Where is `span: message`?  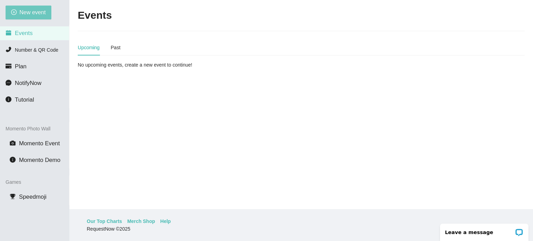
span: message is located at coordinates (8, 83).